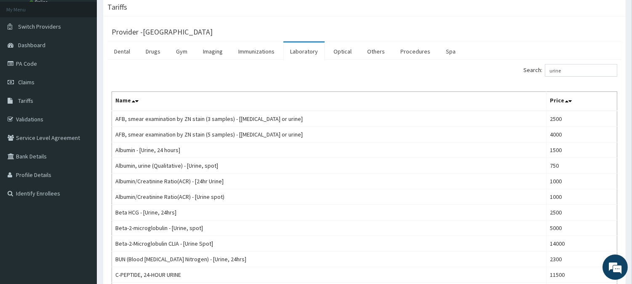  I want to click on input: Search:, so click(581, 70).